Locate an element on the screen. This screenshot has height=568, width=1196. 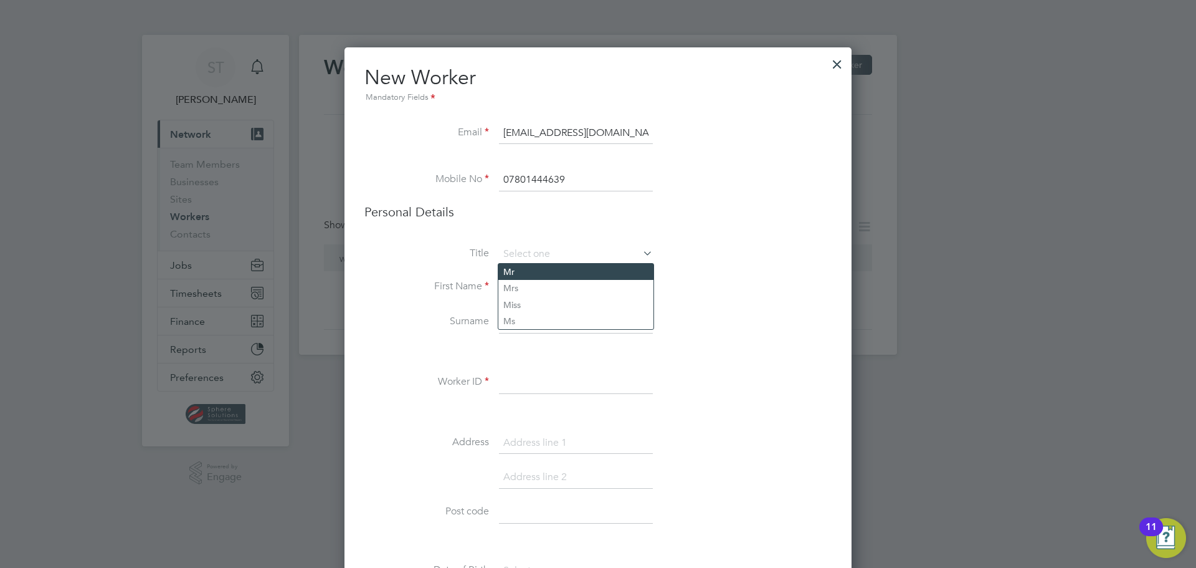
label: Email is located at coordinates (427, 132).